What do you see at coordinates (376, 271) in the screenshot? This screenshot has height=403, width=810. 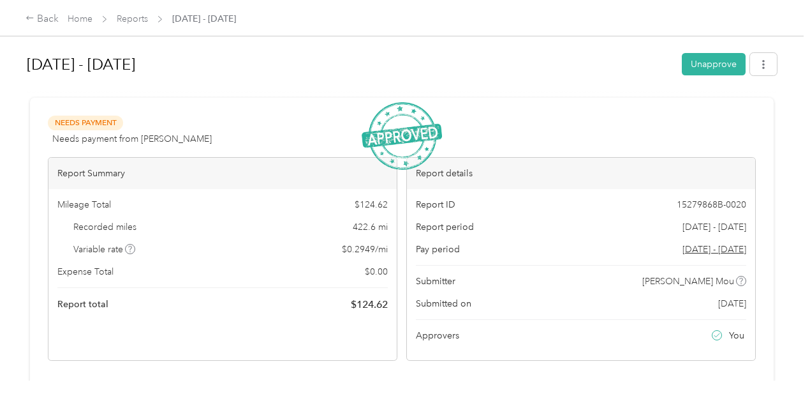 I see `span: $ 0.00` at bounding box center [376, 271].